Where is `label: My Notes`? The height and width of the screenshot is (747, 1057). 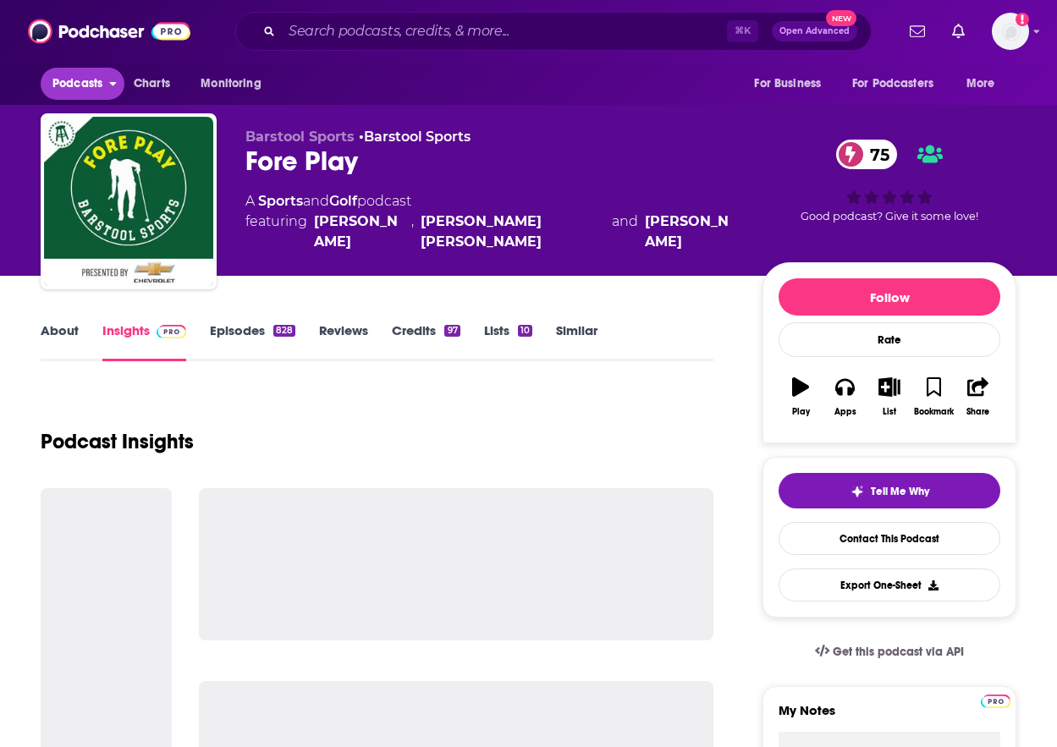
label: My Notes is located at coordinates (889, 716).